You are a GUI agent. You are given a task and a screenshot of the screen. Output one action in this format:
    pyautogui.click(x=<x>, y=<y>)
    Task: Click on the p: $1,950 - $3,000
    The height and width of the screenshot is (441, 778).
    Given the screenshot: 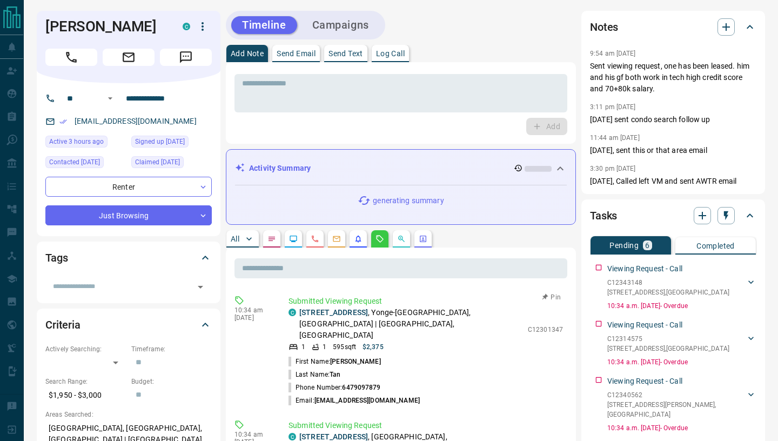 What is the action you would take?
    pyautogui.click(x=85, y=395)
    